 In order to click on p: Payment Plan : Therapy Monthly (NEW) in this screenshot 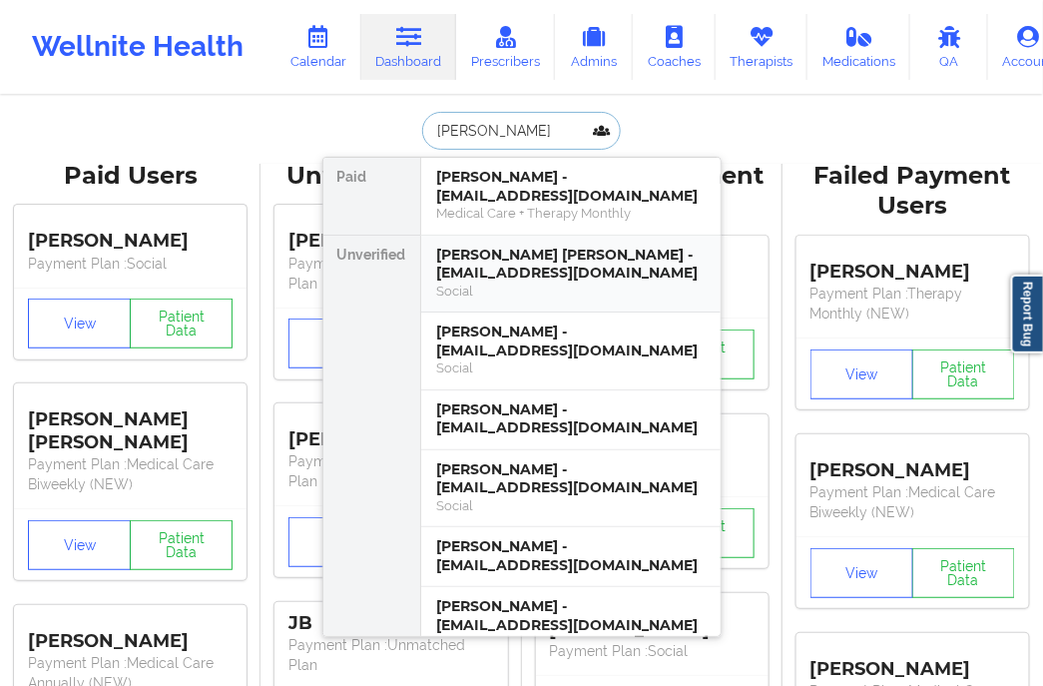, I will do `click(913, 304)`.